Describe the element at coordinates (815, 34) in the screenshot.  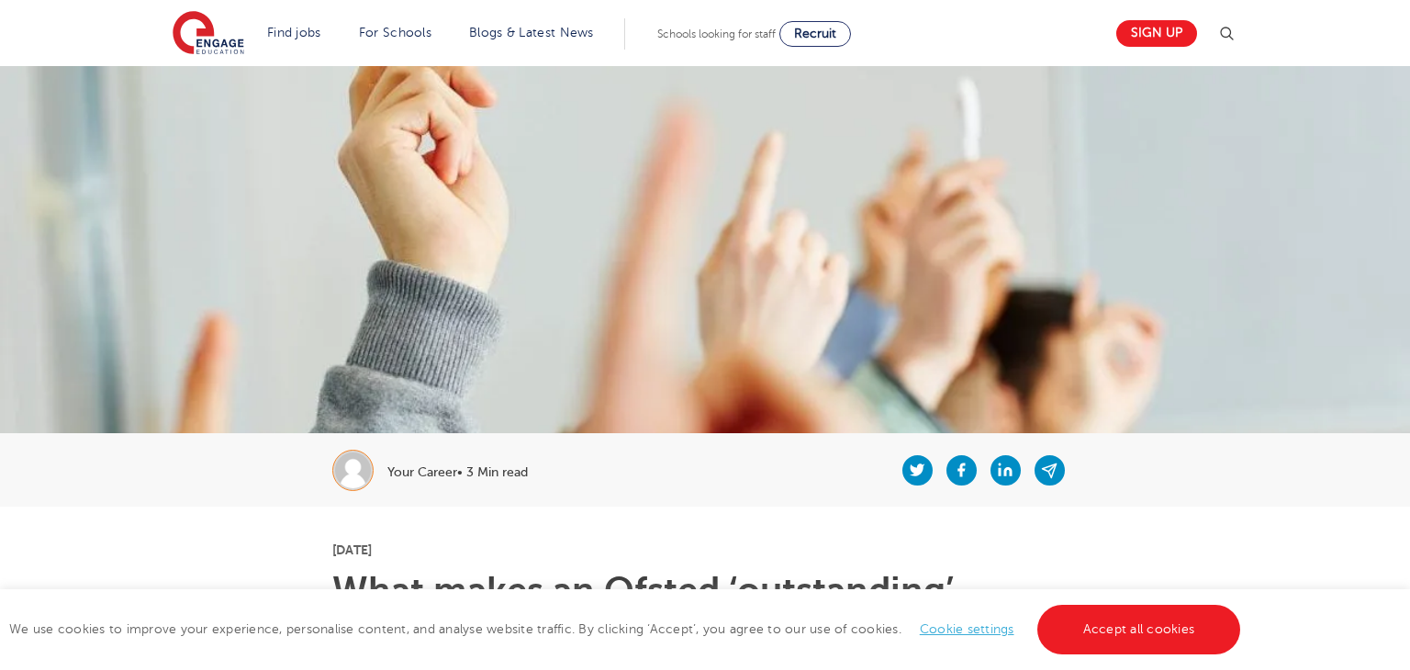
I see `a: Recruit` at that location.